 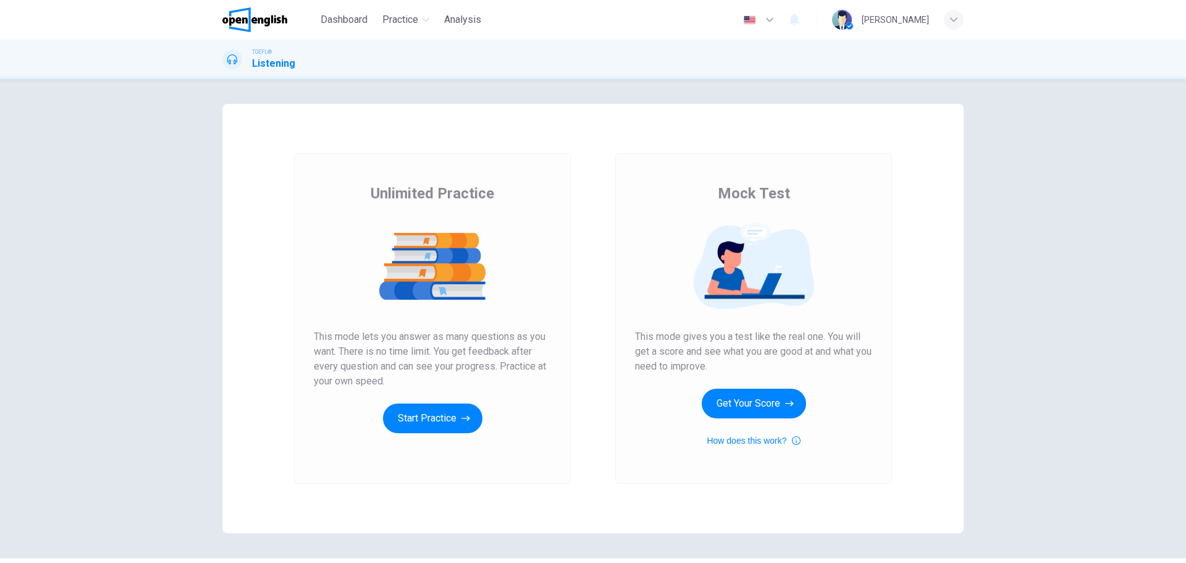 I want to click on span: Unlimited Practice, so click(x=432, y=193).